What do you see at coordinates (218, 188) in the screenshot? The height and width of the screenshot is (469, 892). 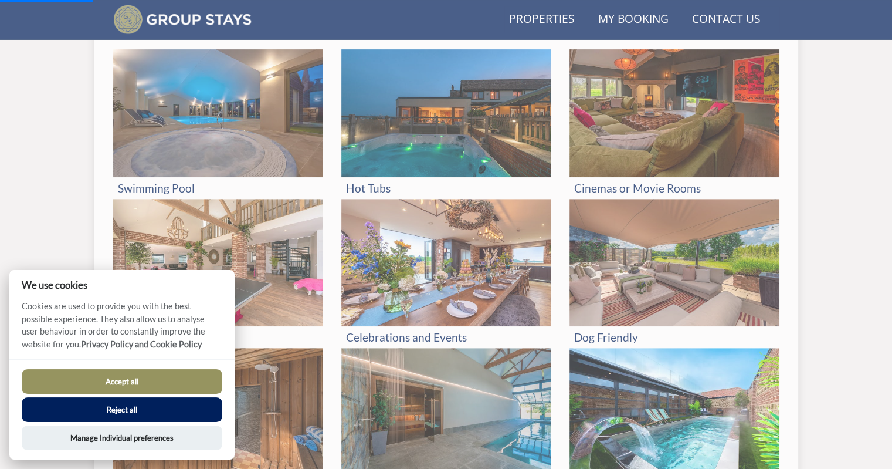 I see `h3: Swimming Pool` at bounding box center [218, 188].